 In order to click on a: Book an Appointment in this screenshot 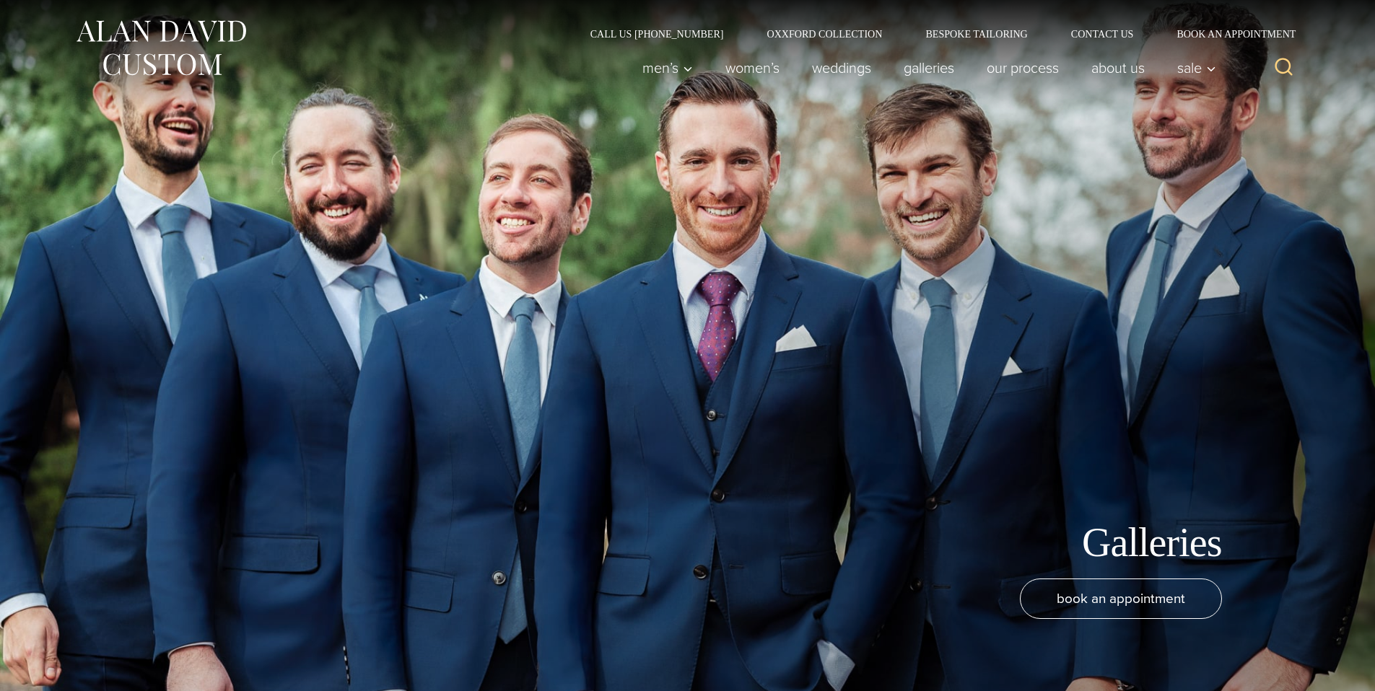, I will do `click(1227, 34)`.